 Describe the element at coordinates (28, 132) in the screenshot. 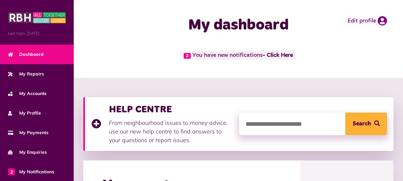

I see `span: My Payments` at that location.